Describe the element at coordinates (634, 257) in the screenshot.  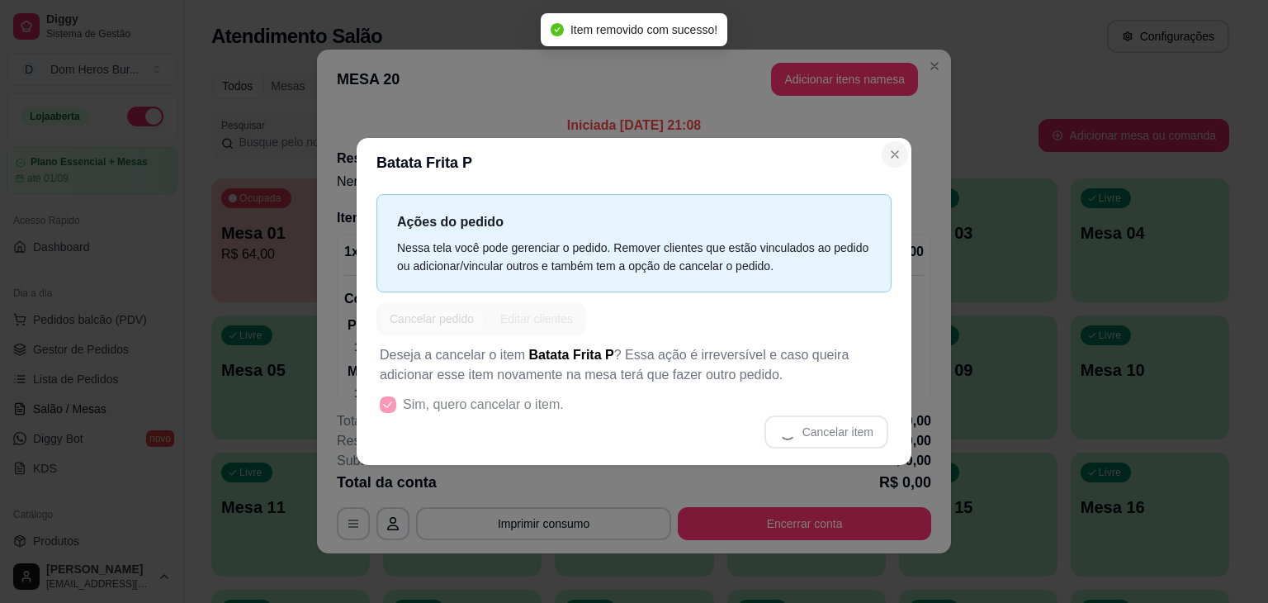
I see `div: Nessa tela você pode gerenciar o pedido. Remover clientes que estão vinculados ao pedido ou adici...` at that location.